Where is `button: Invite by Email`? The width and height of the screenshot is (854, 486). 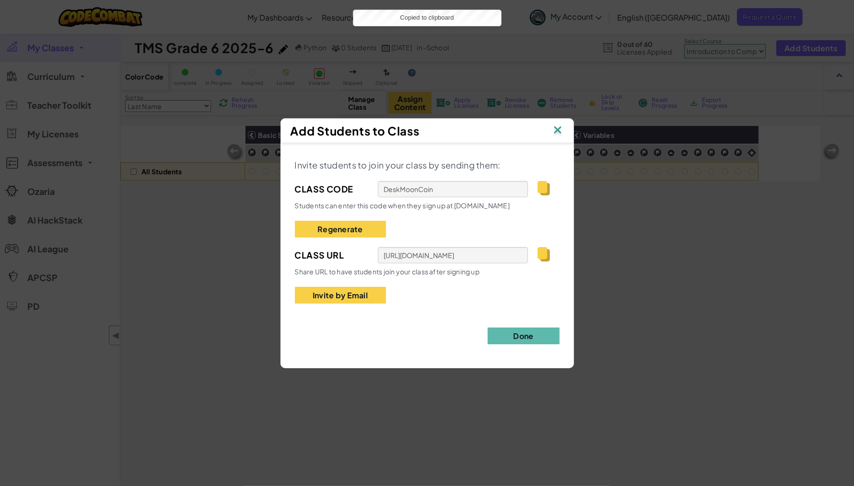 button: Invite by Email is located at coordinates (340, 295).